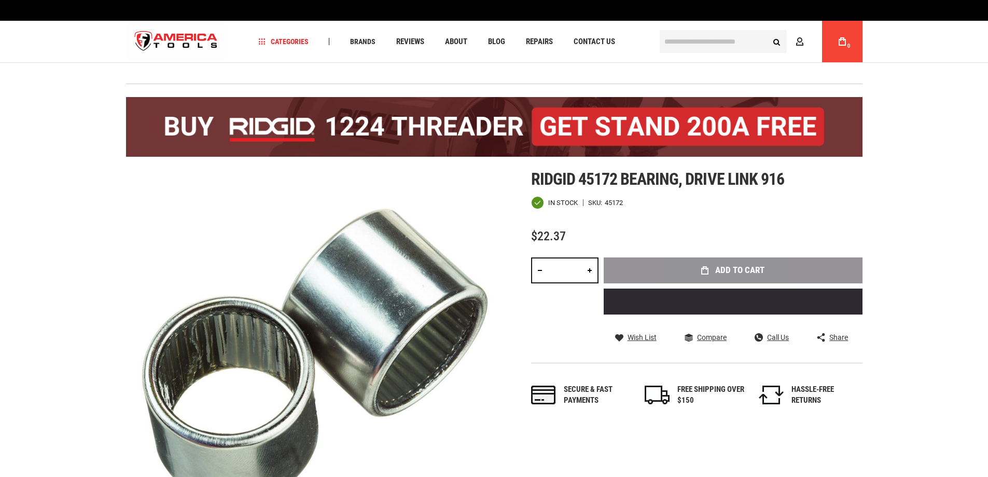 This screenshot has height=477, width=988. What do you see at coordinates (849, 46) in the screenshot?
I see `span: 0` at bounding box center [849, 46].